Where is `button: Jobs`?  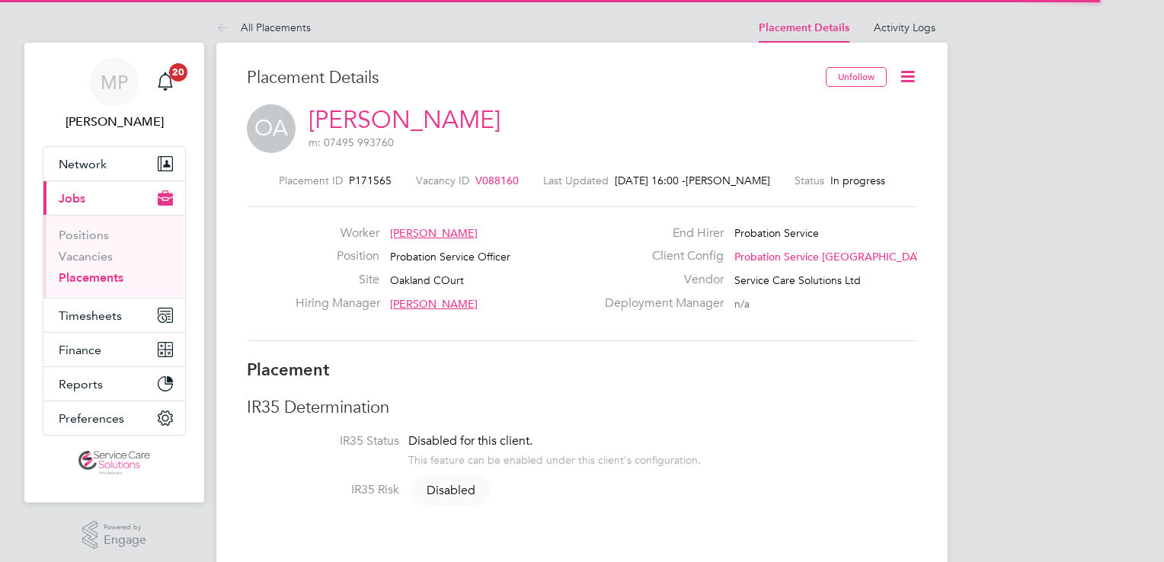
button: Jobs is located at coordinates (114, 198).